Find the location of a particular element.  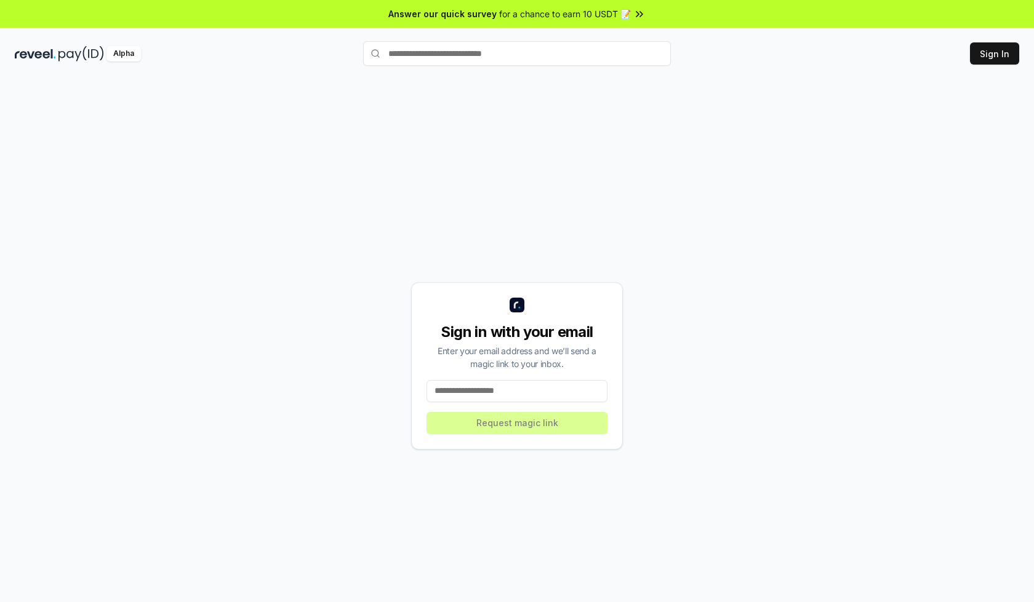

img: logo_small is located at coordinates (517, 305).